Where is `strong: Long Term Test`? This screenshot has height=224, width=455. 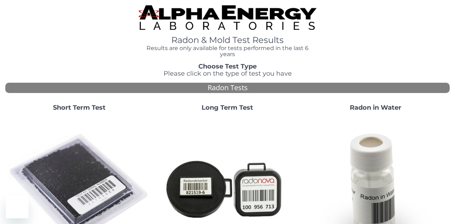
strong: Long Term Test is located at coordinates (227, 108).